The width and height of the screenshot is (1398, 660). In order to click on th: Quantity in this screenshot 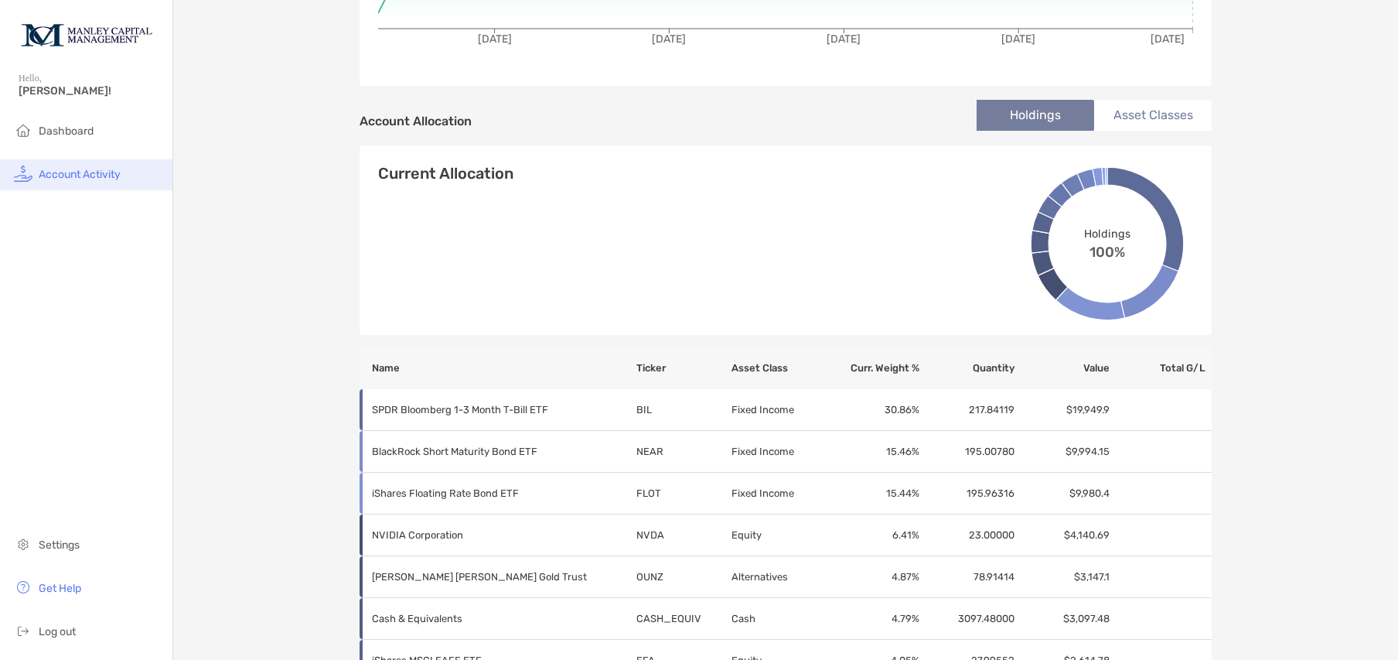, I will do `click(968, 368)`.